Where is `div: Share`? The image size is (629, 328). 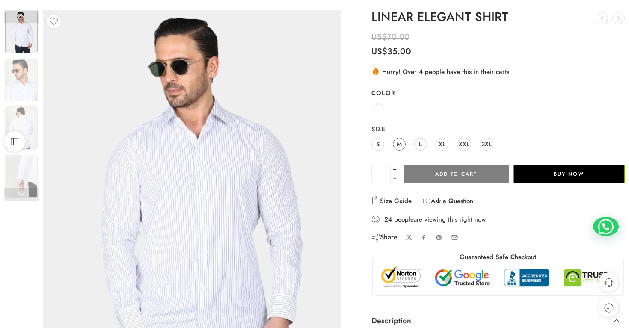
div: Share is located at coordinates (384, 237).